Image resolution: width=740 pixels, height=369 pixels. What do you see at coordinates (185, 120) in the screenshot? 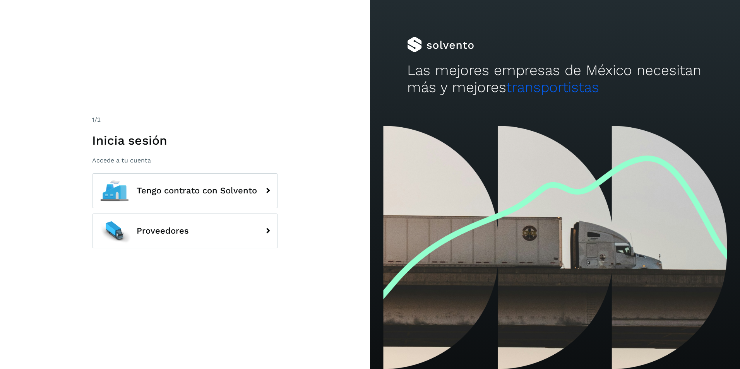
I see `div: /2` at bounding box center [185, 120].